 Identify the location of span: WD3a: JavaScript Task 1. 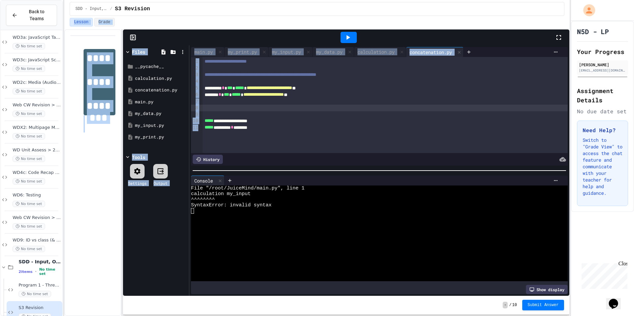
(37, 37).